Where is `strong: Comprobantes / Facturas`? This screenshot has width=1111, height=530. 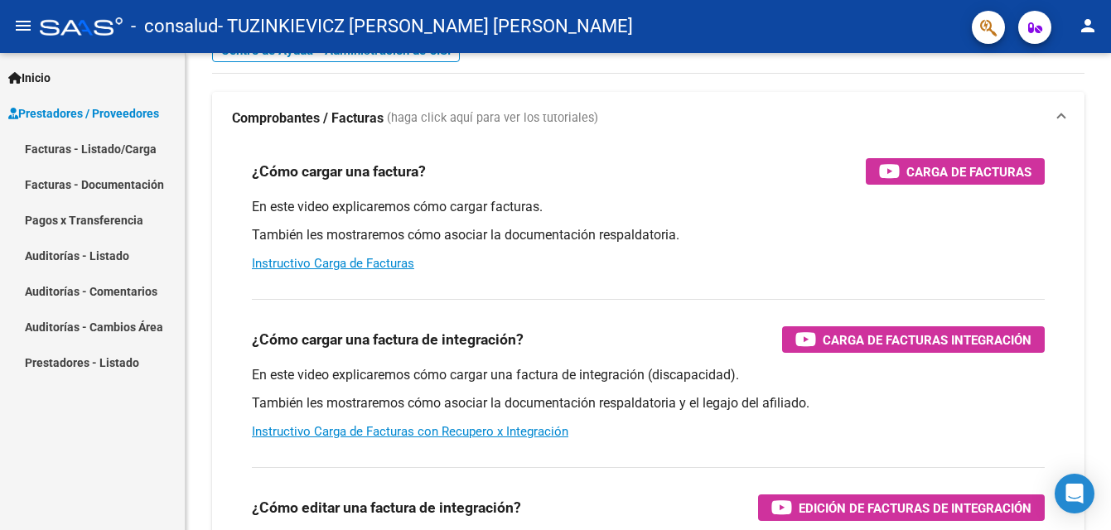
strong: Comprobantes / Facturas is located at coordinates (307, 118).